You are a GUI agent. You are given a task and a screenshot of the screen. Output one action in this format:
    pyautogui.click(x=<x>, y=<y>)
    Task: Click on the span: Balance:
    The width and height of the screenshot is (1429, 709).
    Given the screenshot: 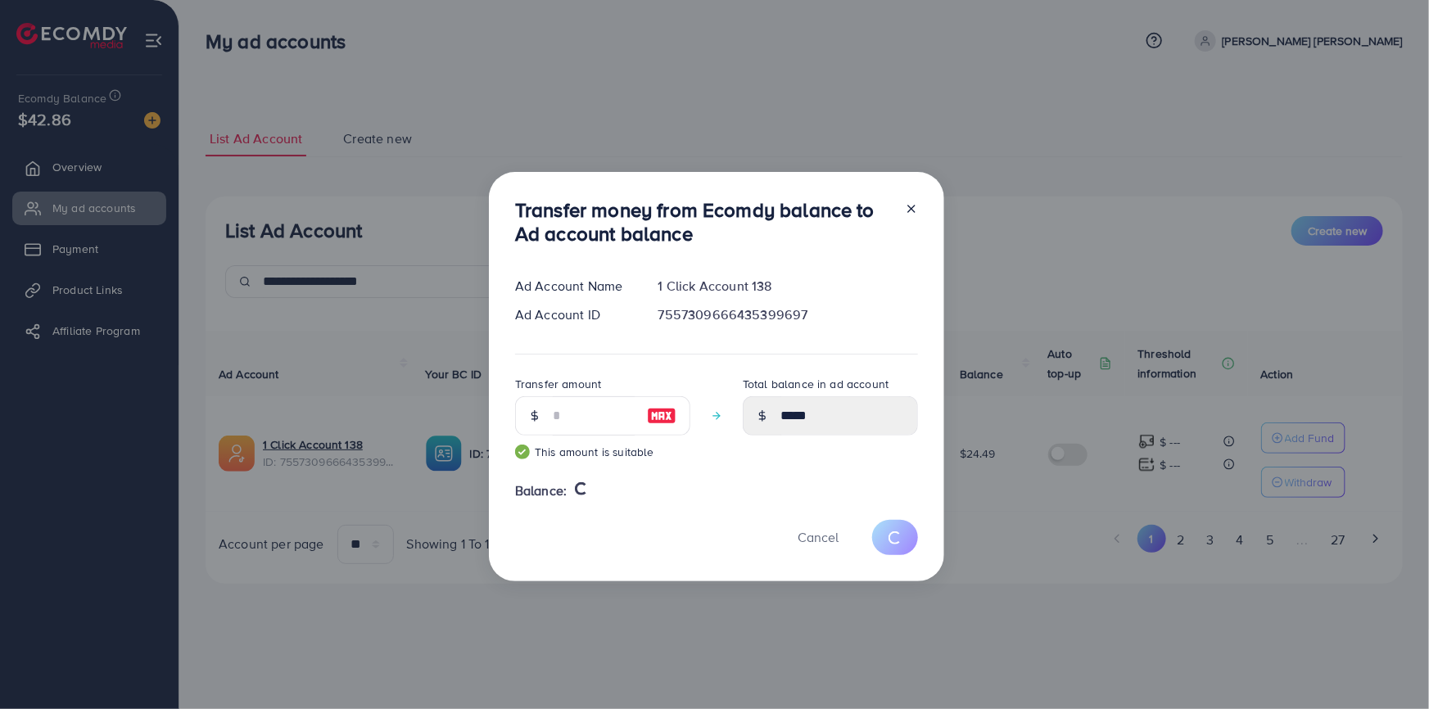 What is the action you would take?
    pyautogui.click(x=541, y=491)
    